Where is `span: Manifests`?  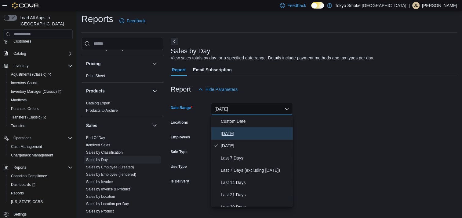
span: Manifests is located at coordinates (41, 100).